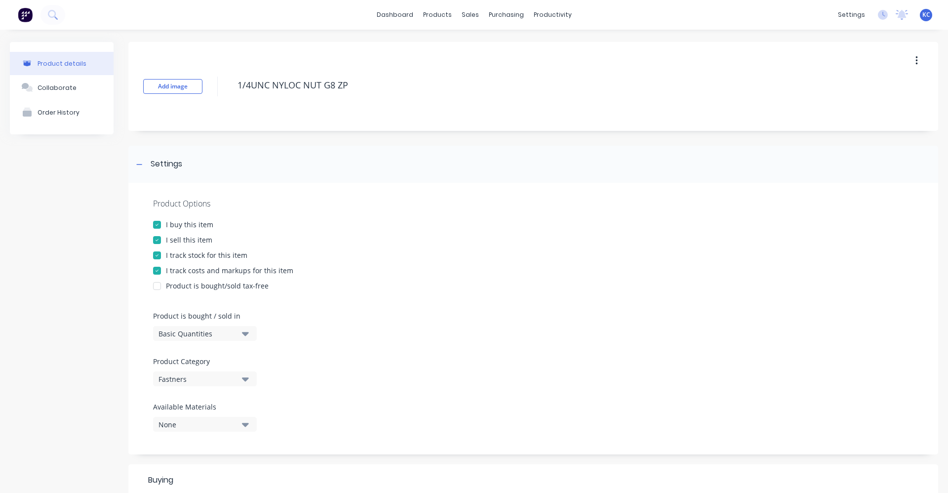 The height and width of the screenshot is (493, 948). What do you see at coordinates (206, 255) in the screenshot?
I see `div: I track stock for this item` at bounding box center [206, 255].